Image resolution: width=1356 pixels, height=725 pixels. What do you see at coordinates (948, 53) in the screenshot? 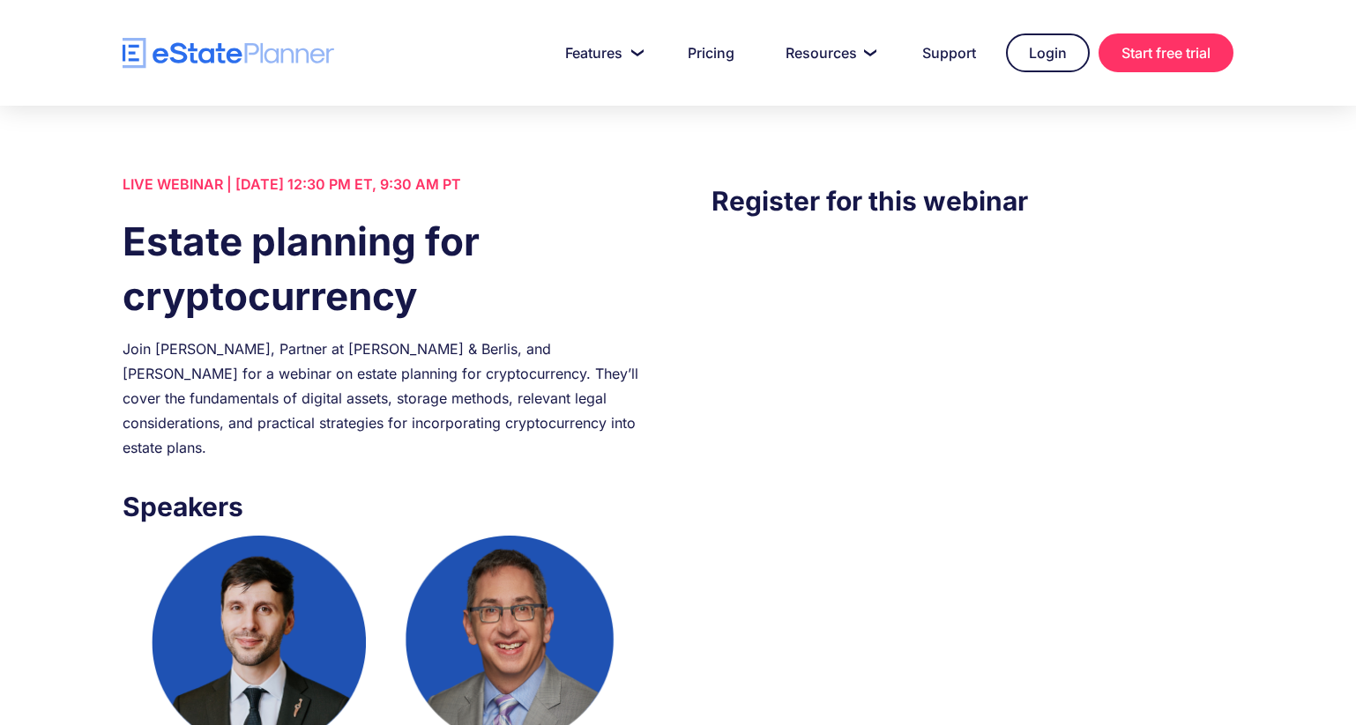
I see `a: Support` at bounding box center [948, 53].